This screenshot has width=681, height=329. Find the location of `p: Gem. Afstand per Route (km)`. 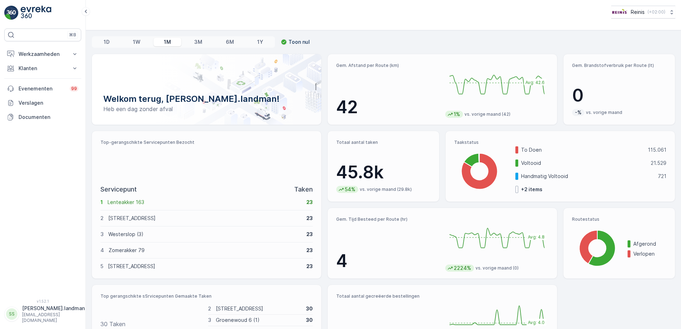

p: Gem. Afstand per Route (km) is located at coordinates (388, 66).